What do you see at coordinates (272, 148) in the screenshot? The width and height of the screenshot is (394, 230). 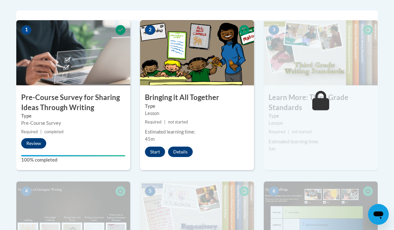 I see `span: 5m` at bounding box center [272, 148].